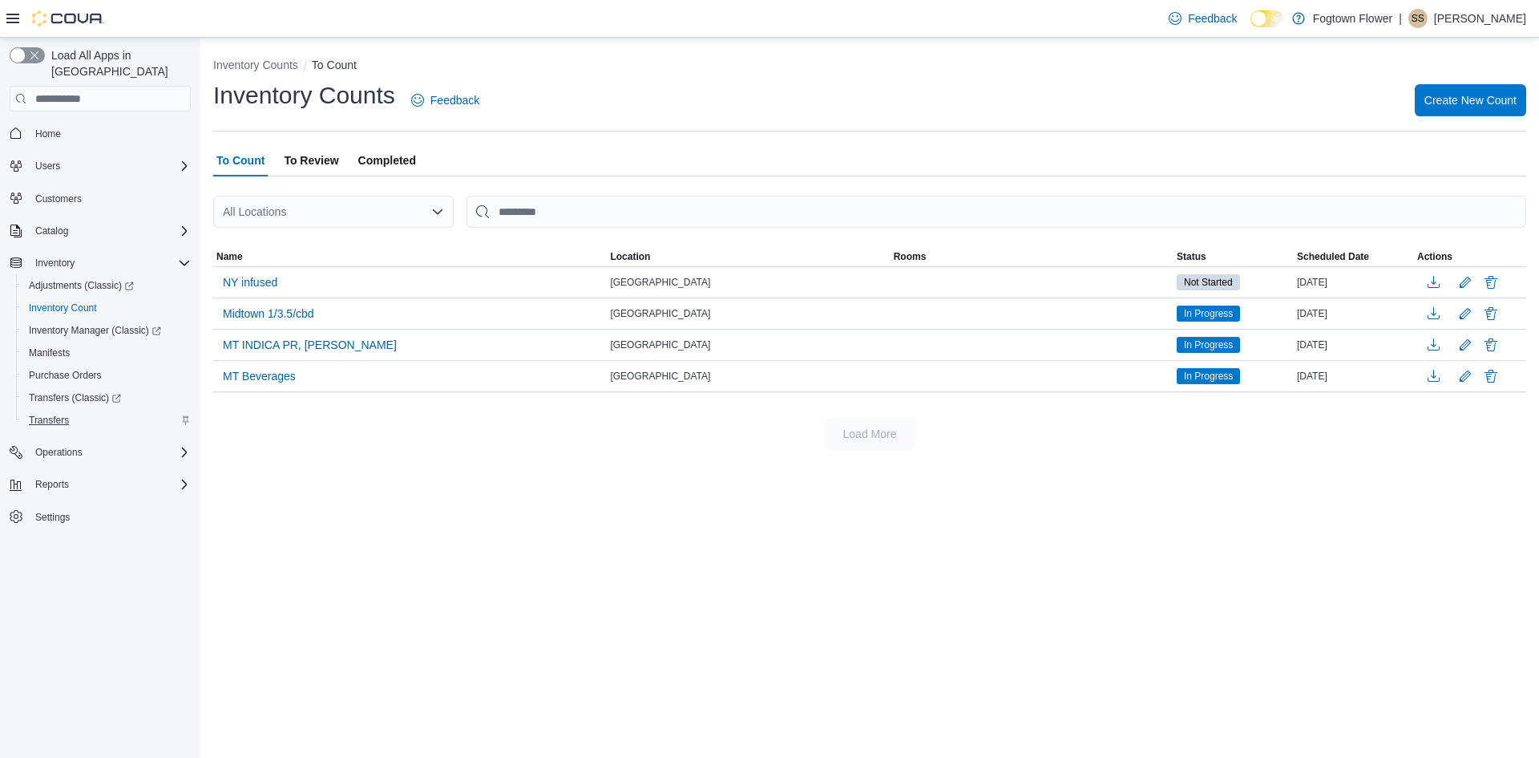 The width and height of the screenshot is (1539, 758). I want to click on span: Not Started, so click(1208, 282).